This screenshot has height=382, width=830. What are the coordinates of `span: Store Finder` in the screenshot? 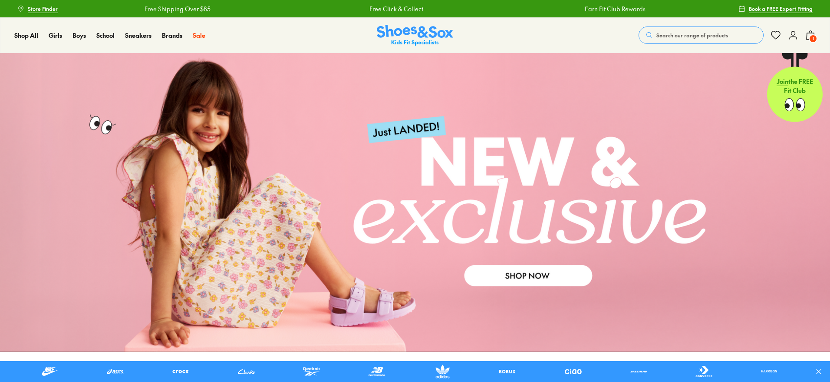 It's located at (43, 9).